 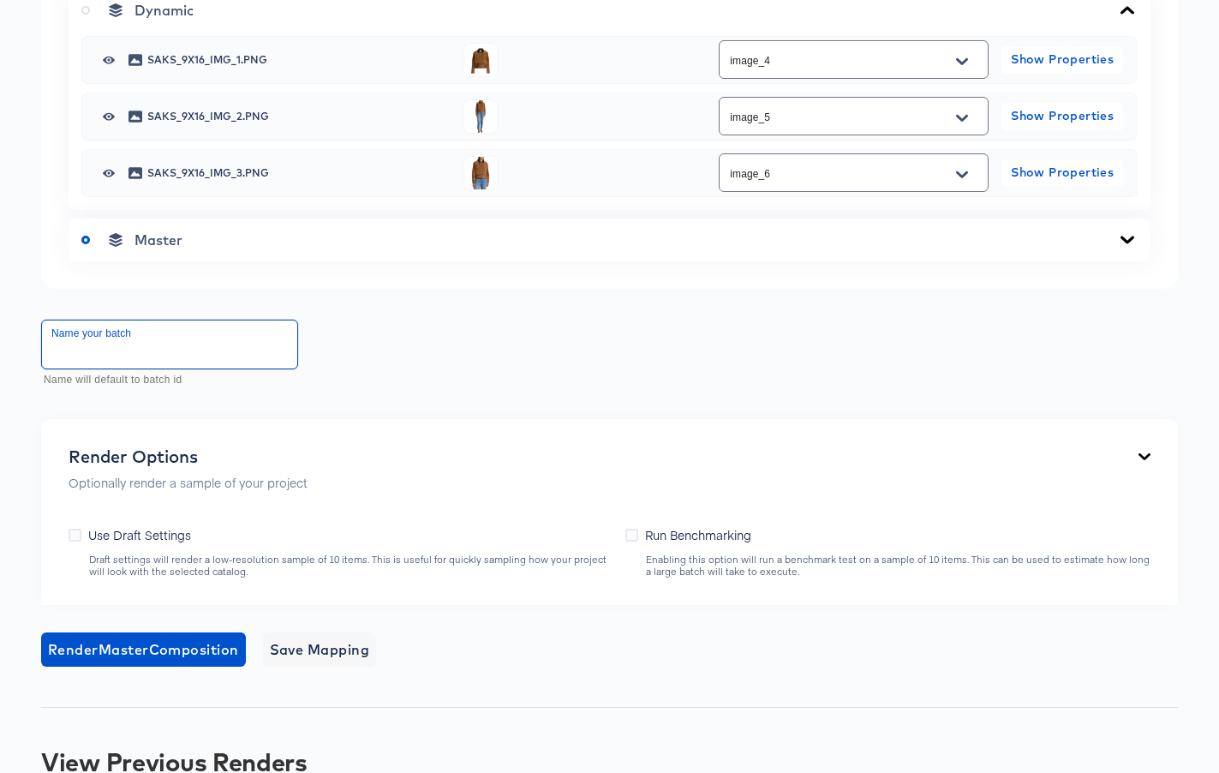 I want to click on span: Dynamic, so click(x=164, y=10).